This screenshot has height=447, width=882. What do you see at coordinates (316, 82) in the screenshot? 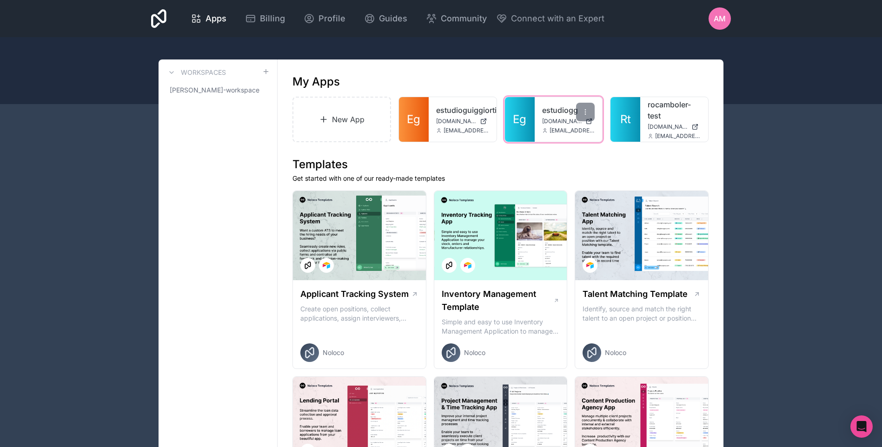
I see `h1: My Apps` at bounding box center [316, 82].